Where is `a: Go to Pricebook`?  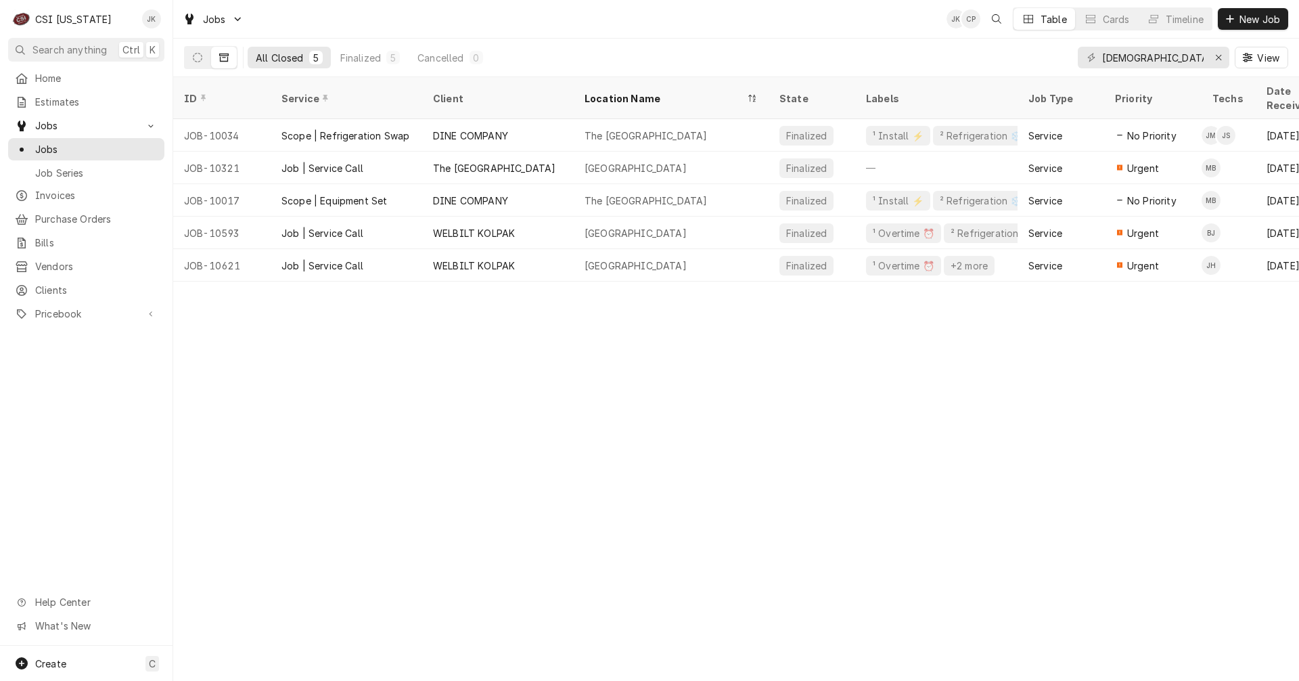
a: Go to Pricebook is located at coordinates (86, 313).